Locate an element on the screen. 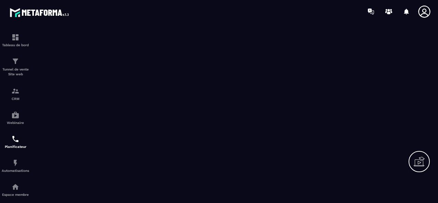  a: schedulerschedulerPlanificateur is located at coordinates (15, 142).